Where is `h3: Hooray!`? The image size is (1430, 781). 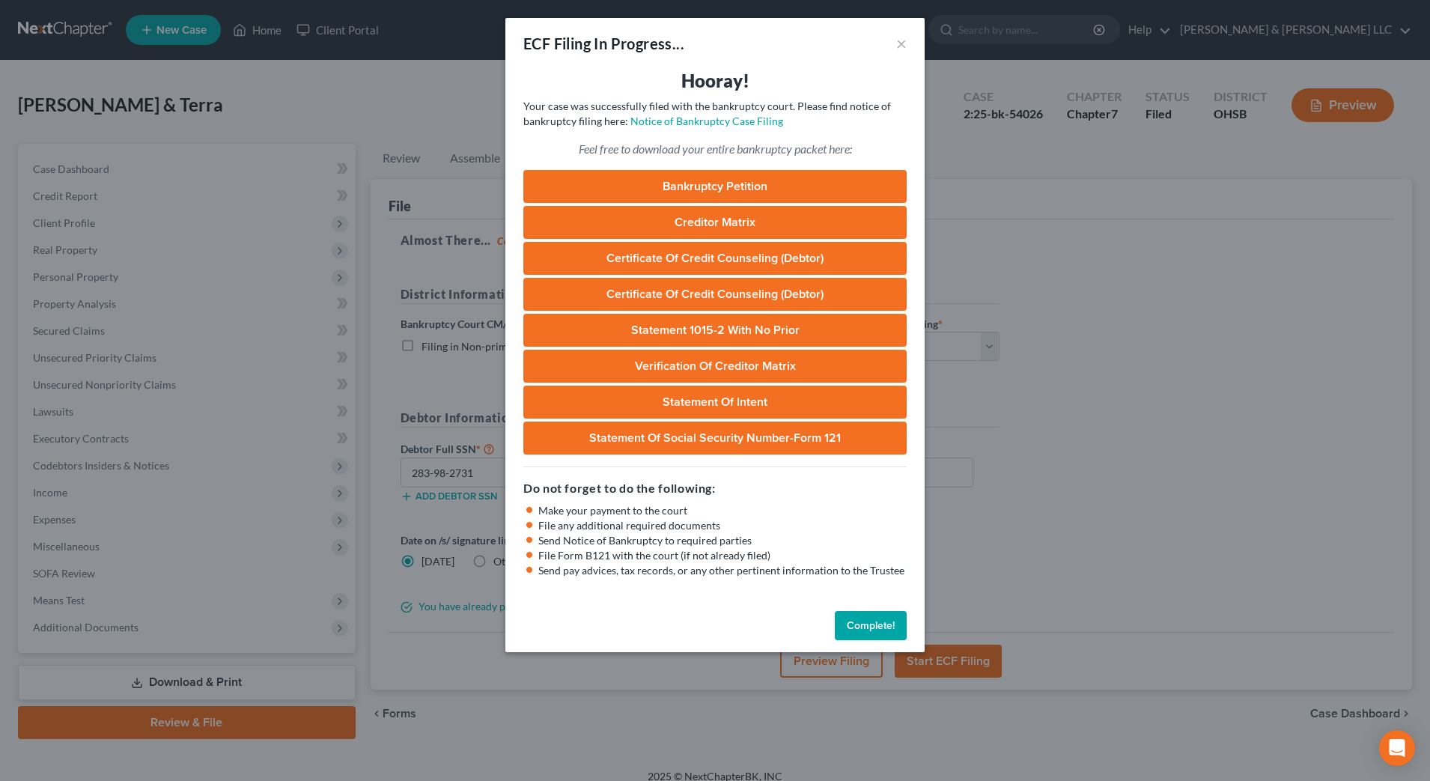 h3: Hooray! is located at coordinates (715, 81).